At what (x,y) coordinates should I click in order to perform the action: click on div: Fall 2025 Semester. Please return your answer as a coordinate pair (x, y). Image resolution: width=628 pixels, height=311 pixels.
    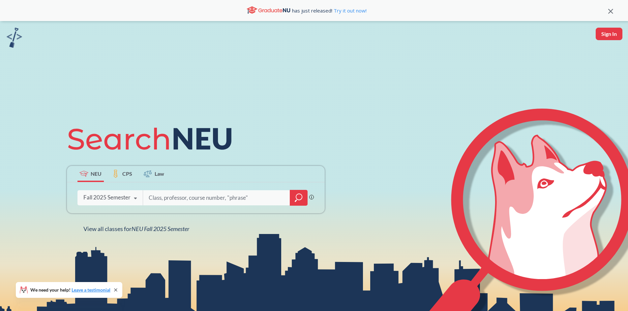
    Looking at the image, I should click on (107, 198).